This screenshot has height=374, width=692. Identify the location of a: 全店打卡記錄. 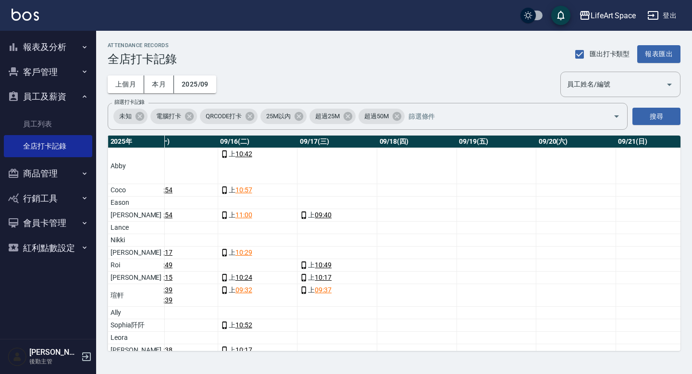
(48, 146).